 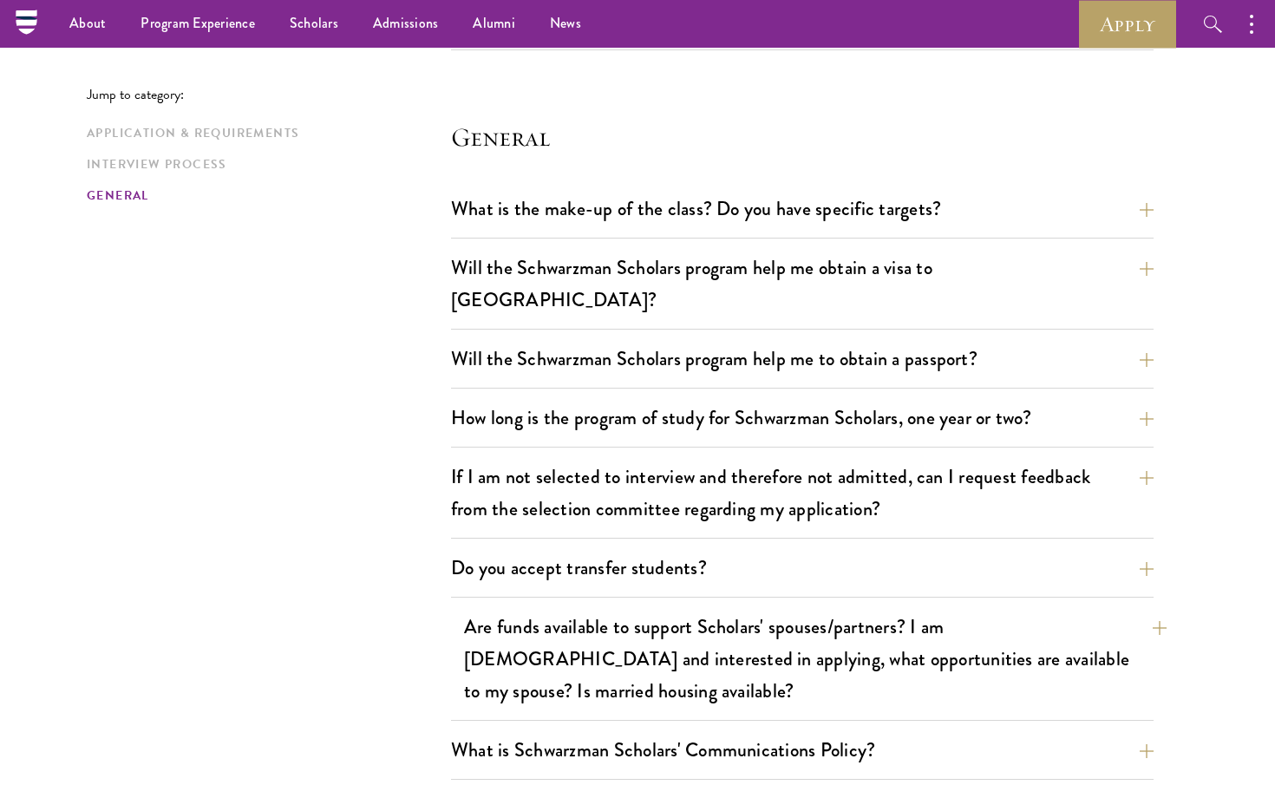 I want to click on h4: General, so click(x=802, y=137).